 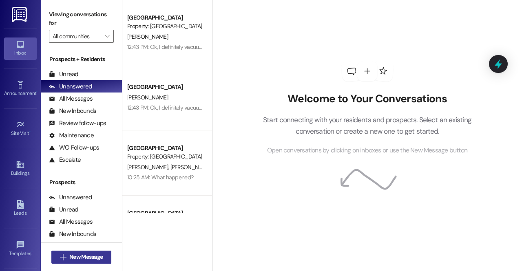 I want to click on a: Inbox, so click(x=20, y=49).